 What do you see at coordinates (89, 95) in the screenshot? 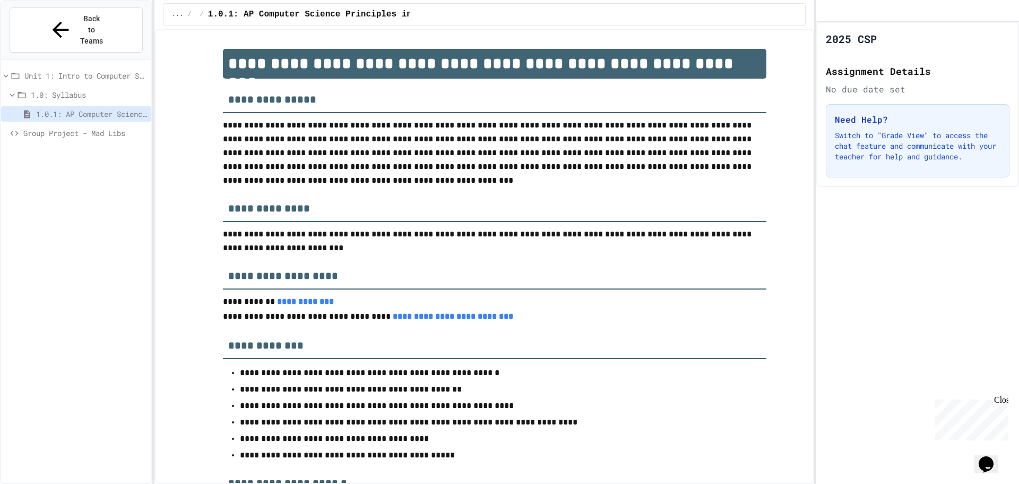
I see `span: 1.0: Syllabus` at bounding box center [89, 95].